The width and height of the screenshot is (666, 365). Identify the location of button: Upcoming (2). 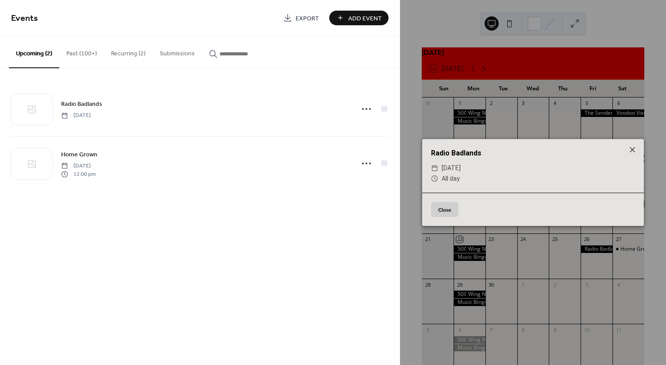
(34, 52).